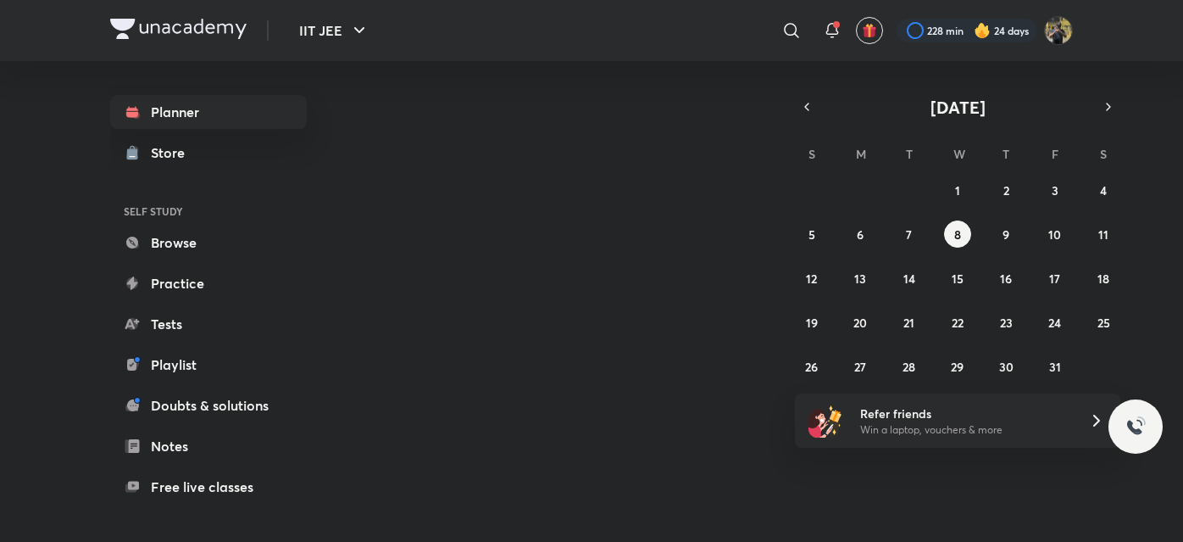 This screenshot has height=542, width=1183. I want to click on img: referral, so click(826, 420).